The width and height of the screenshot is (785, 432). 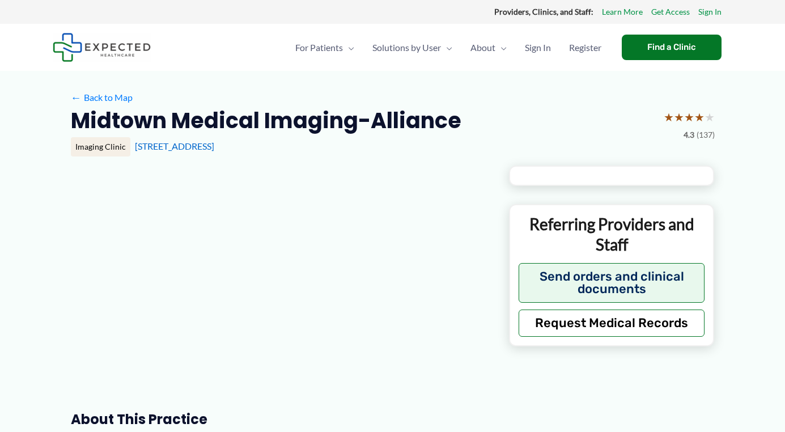 I want to click on a: Get Access, so click(x=671, y=12).